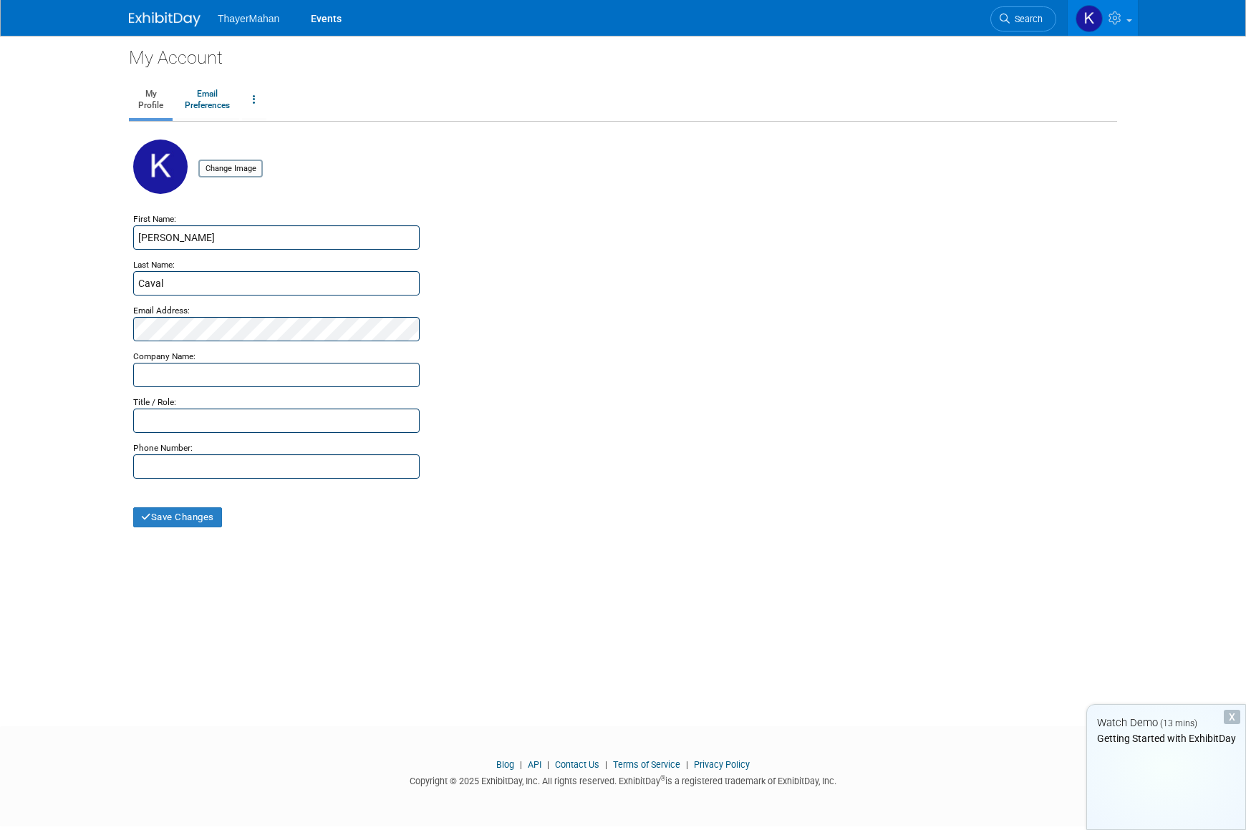 This screenshot has width=1246, height=830. What do you see at coordinates (155, 219) in the screenshot?
I see `small: First Name:` at bounding box center [155, 219].